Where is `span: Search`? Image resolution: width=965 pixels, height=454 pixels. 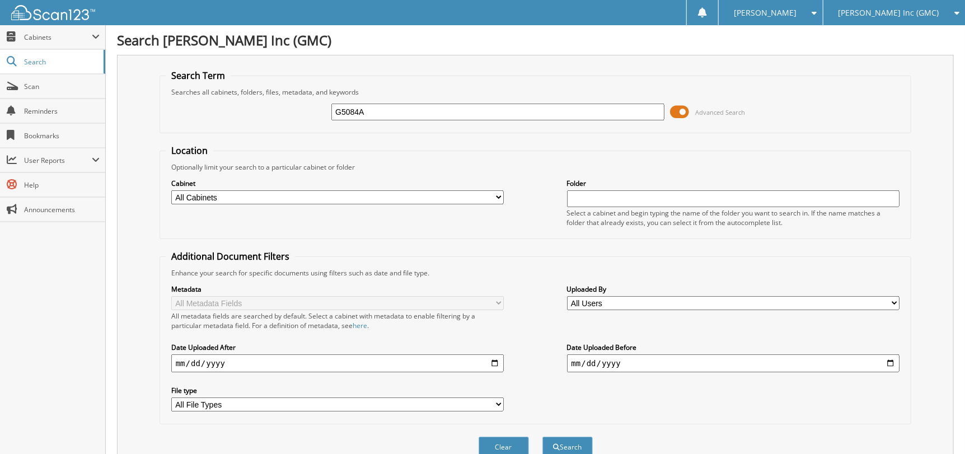
span: Search is located at coordinates (61, 62).